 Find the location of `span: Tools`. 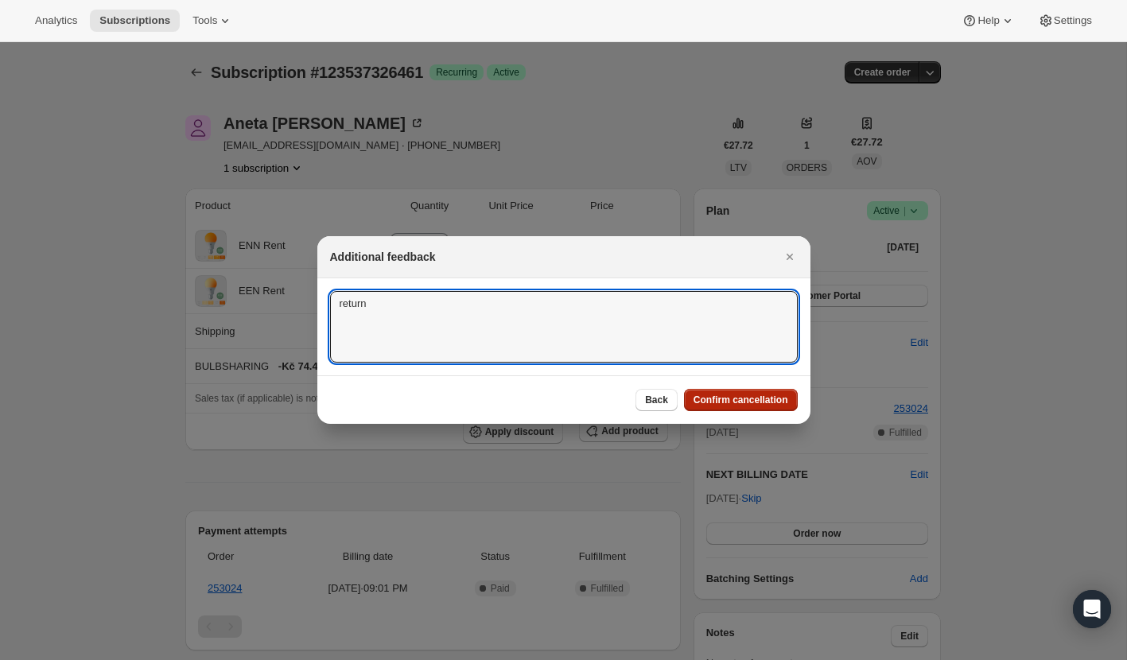

span: Tools is located at coordinates (204, 21).